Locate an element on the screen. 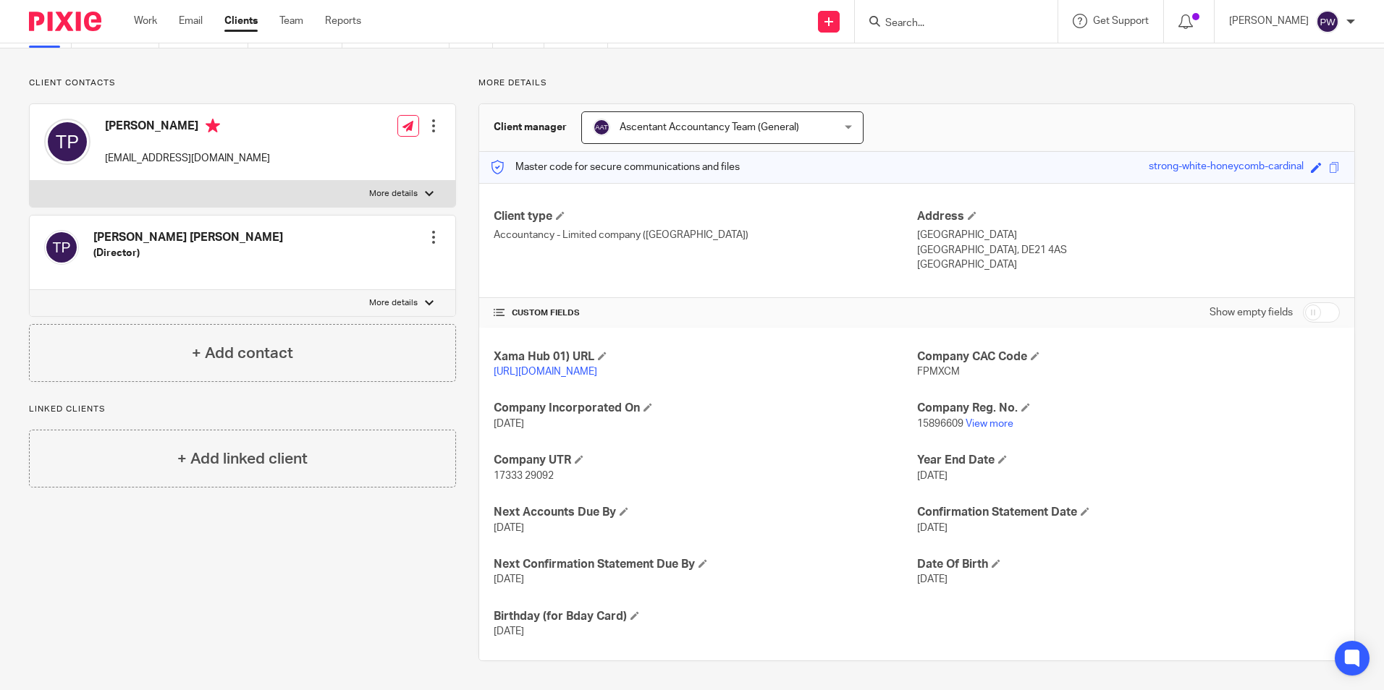 Image resolution: width=1384 pixels, height=690 pixels. a: Clients is located at coordinates (241, 21).